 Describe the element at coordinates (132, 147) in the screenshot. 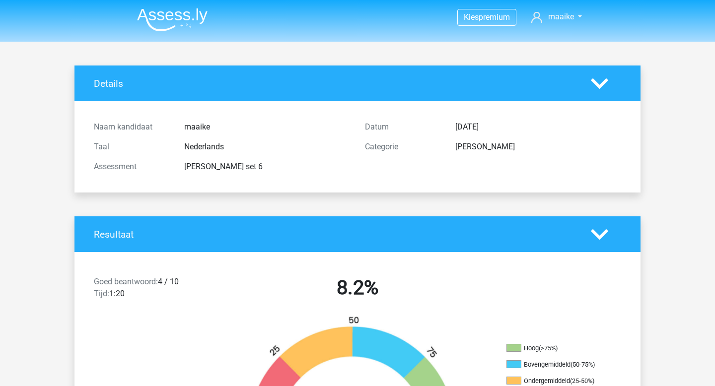

I see `div: Taal` at that location.